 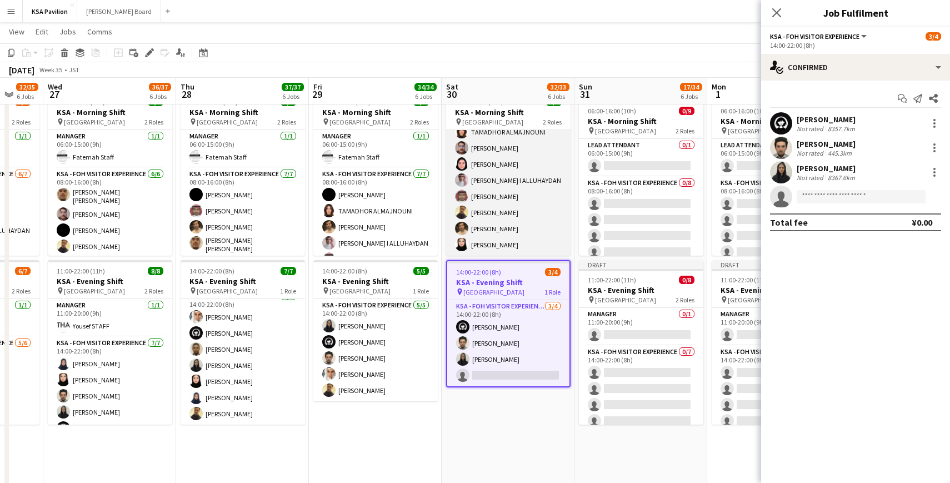 What do you see at coordinates (774, 158) in the screenshot?
I see `app-card-role: LEAD ATTENDANT0/106:00-15:00 (9h)` at bounding box center [774, 158].